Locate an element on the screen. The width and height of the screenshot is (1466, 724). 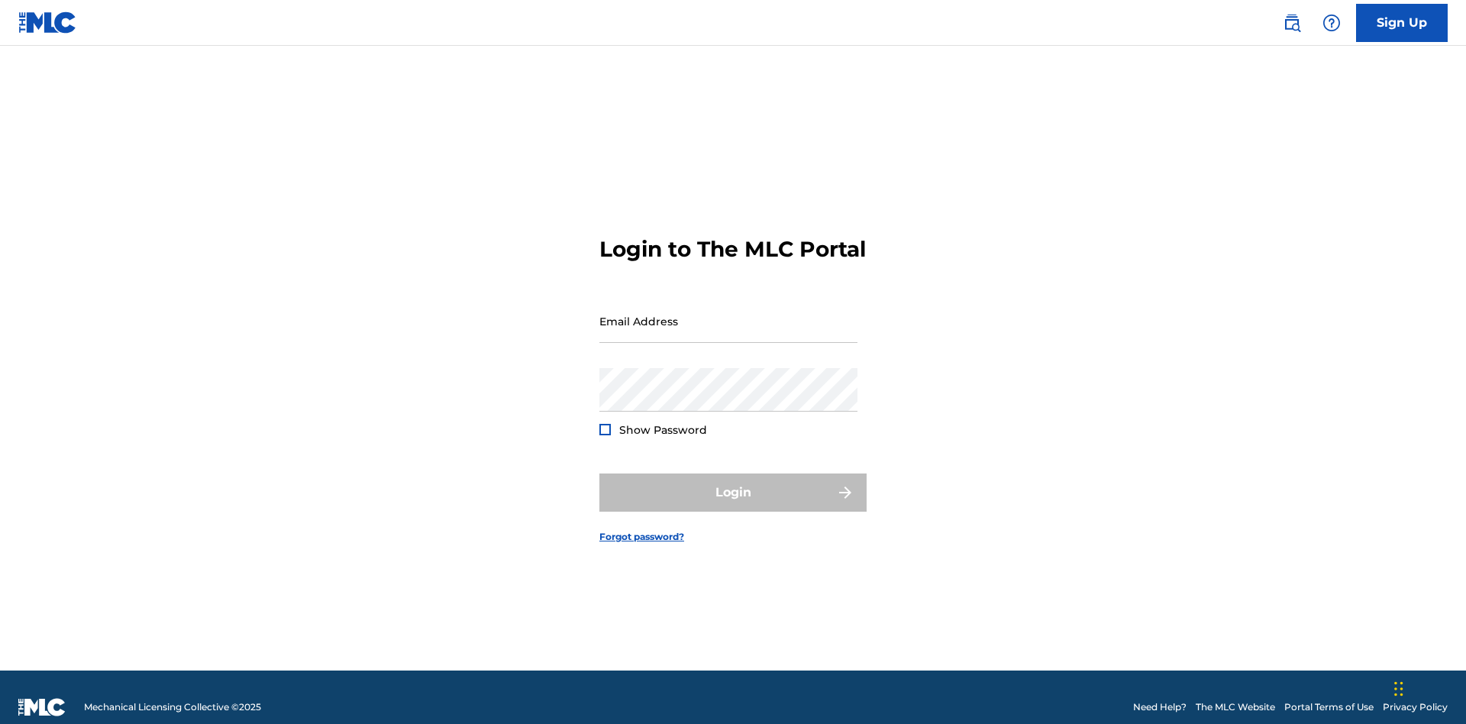
a: Portal Terms of Use is located at coordinates (1329, 707).